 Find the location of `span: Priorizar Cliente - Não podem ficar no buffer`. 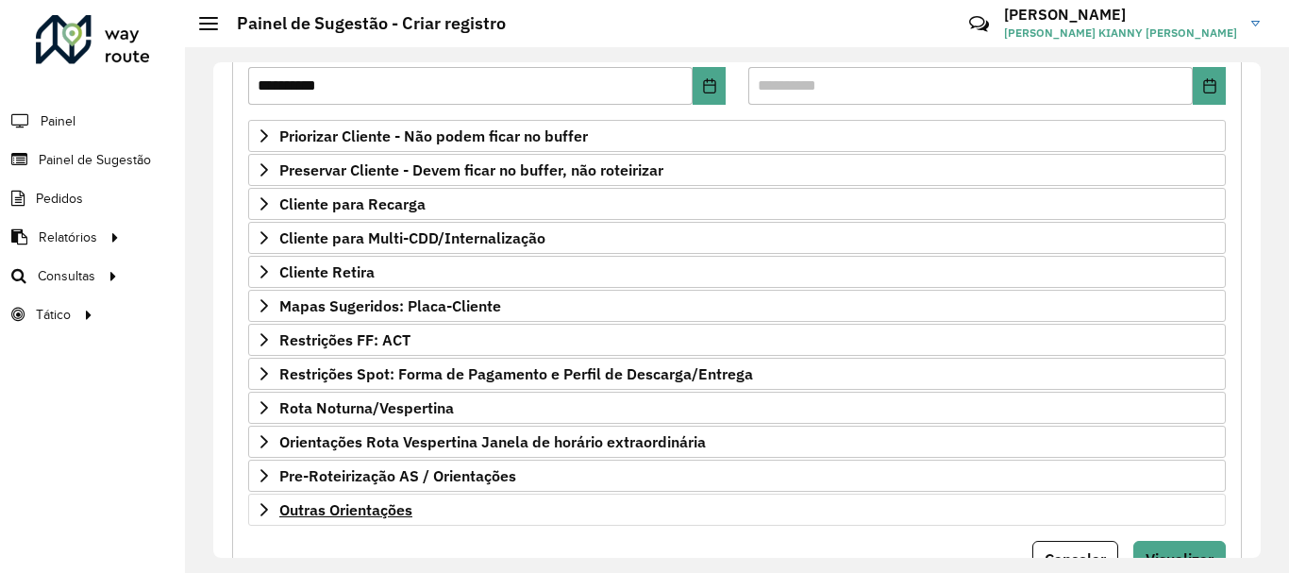

span: Priorizar Cliente - Não podem ficar no buffer is located at coordinates (433, 136).